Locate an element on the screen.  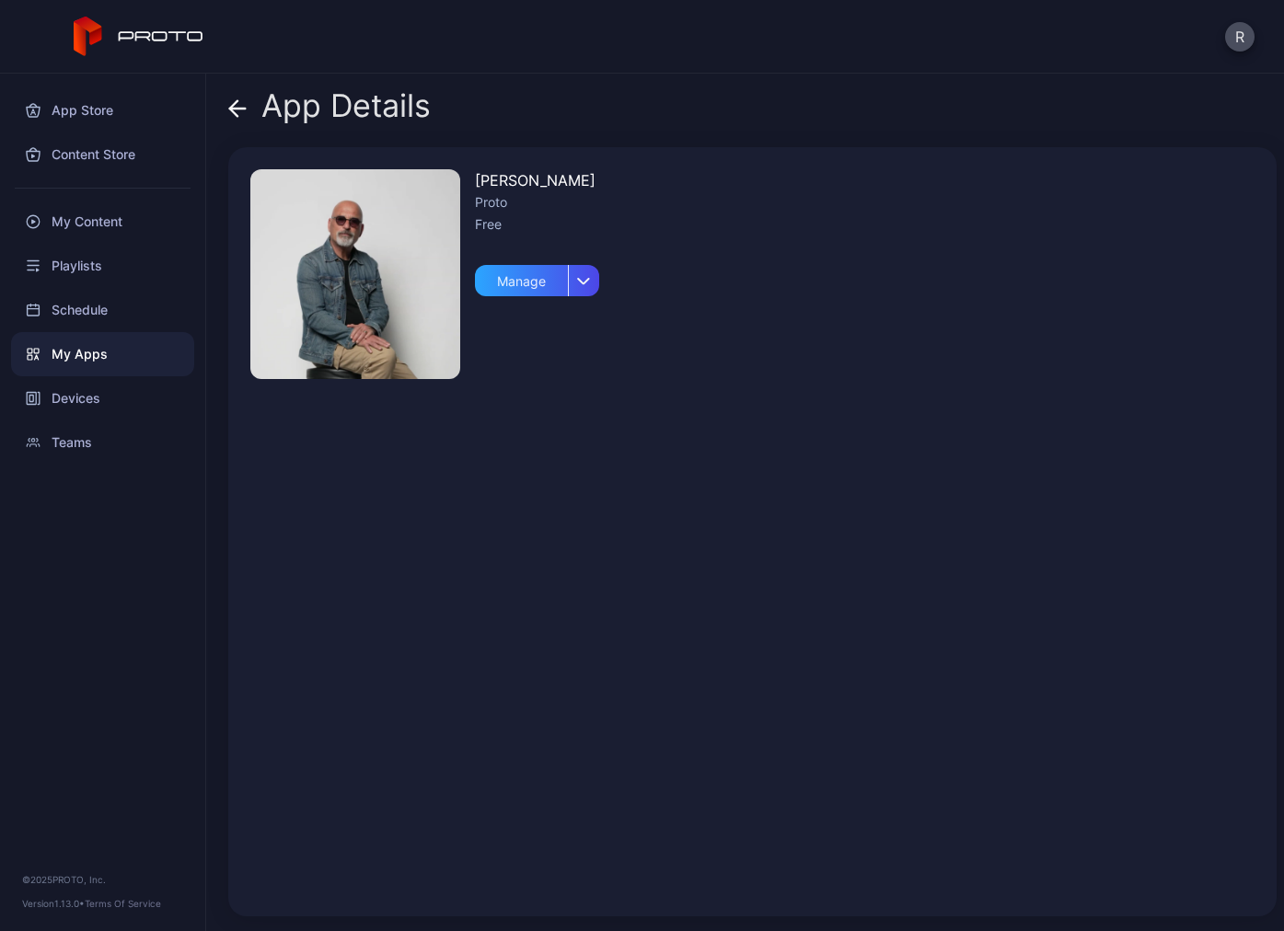
a: Schedule is located at coordinates (102, 310).